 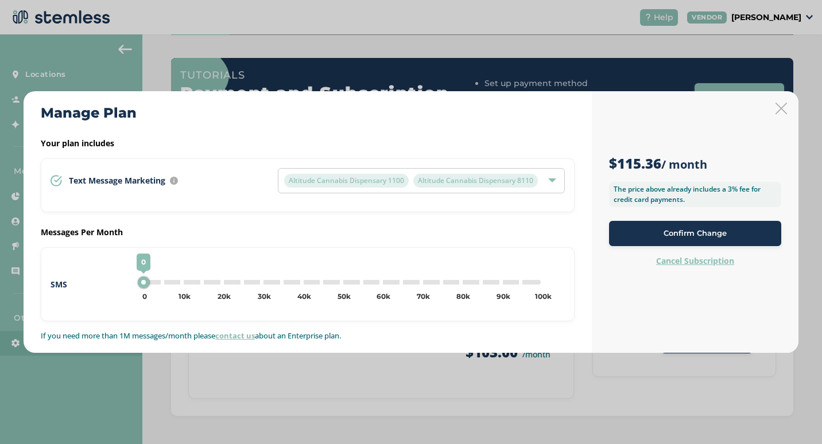 What do you see at coordinates (235, 336) in the screenshot?
I see `a: contact us` at bounding box center [235, 336].